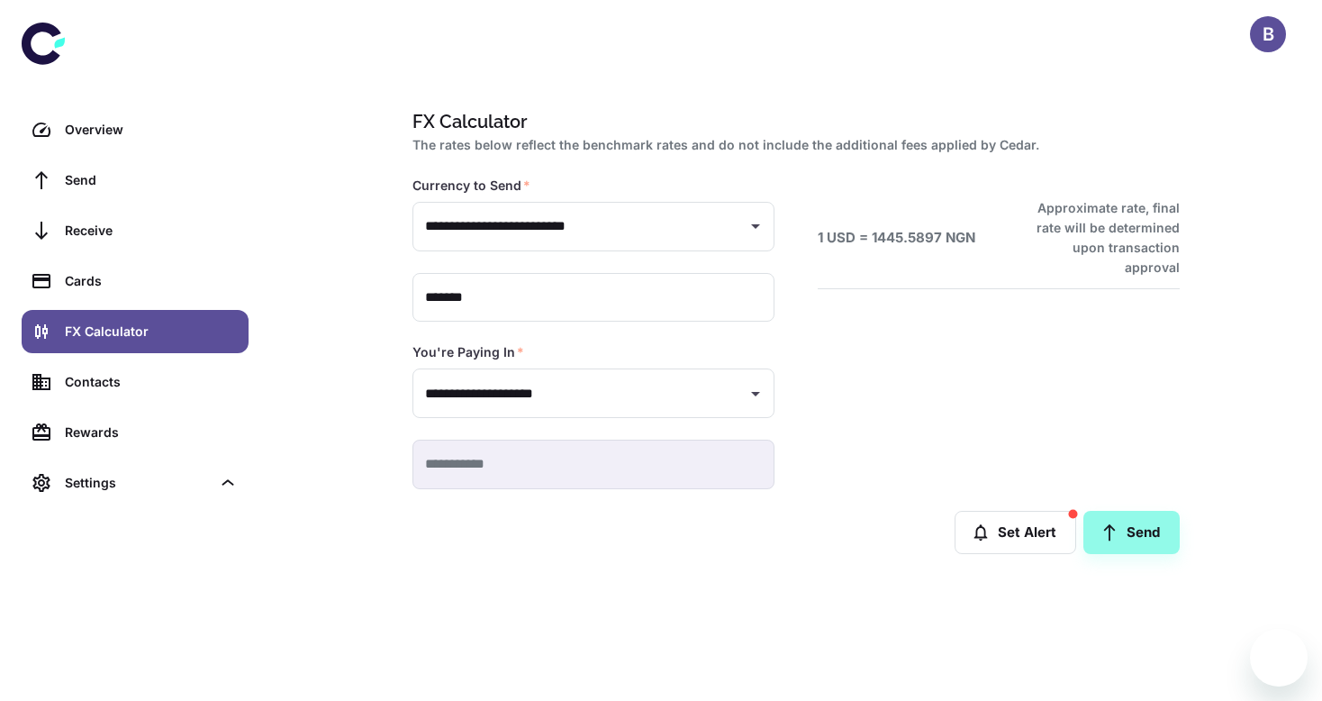  I want to click on a: Rewards, so click(135, 432).